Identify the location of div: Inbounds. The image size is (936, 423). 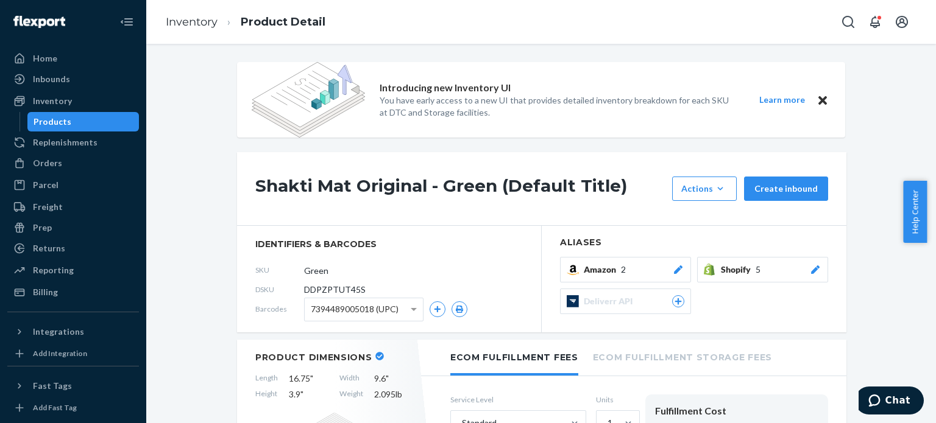
(51, 79).